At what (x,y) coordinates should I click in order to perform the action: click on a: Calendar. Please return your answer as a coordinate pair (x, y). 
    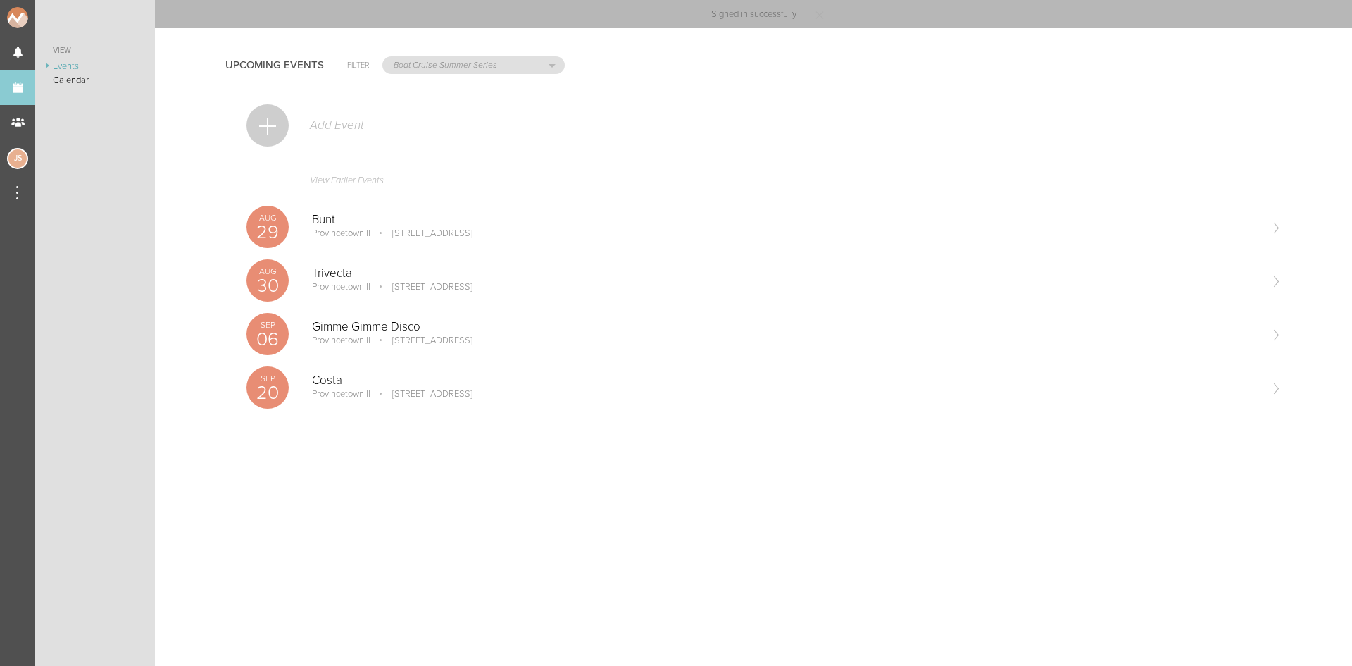
    Looking at the image, I should click on (95, 80).